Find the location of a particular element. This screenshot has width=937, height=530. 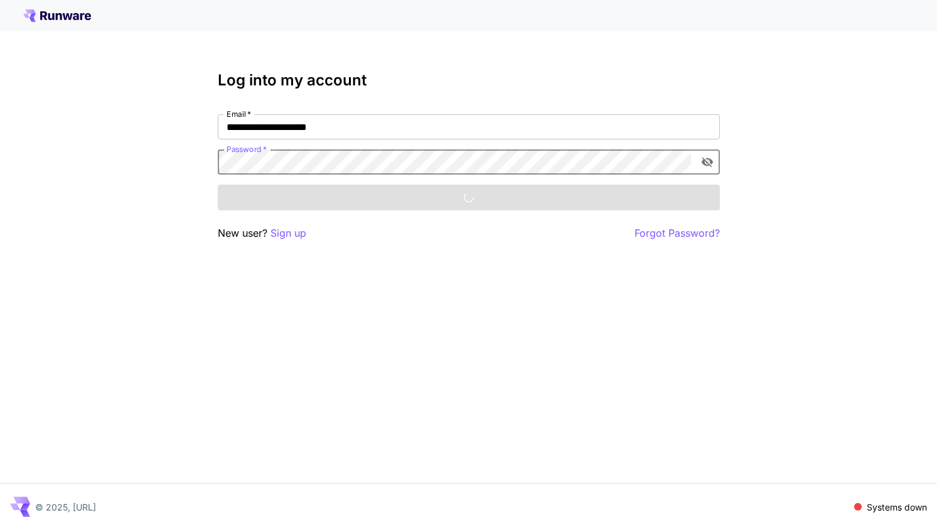

p: New user? is located at coordinates (262, 233).